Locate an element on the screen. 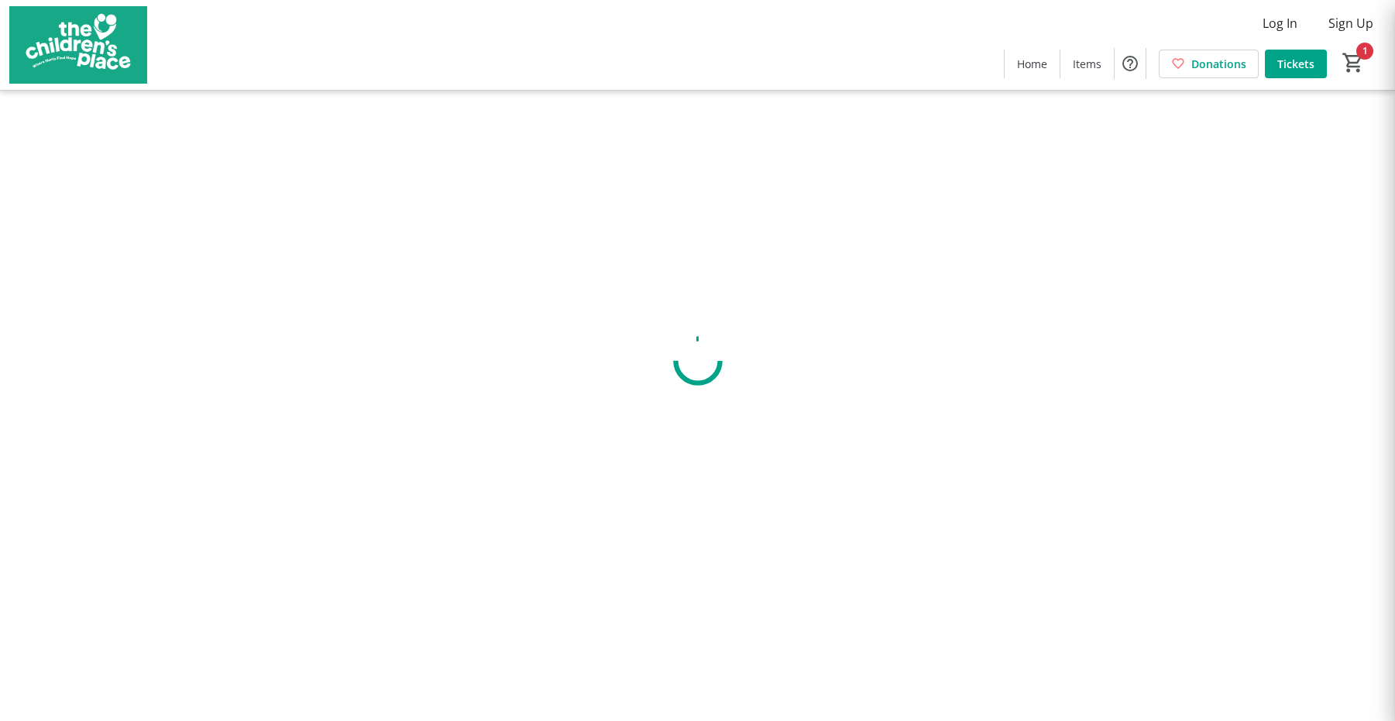 The width and height of the screenshot is (1395, 721). span: Log In is located at coordinates (1279, 23).